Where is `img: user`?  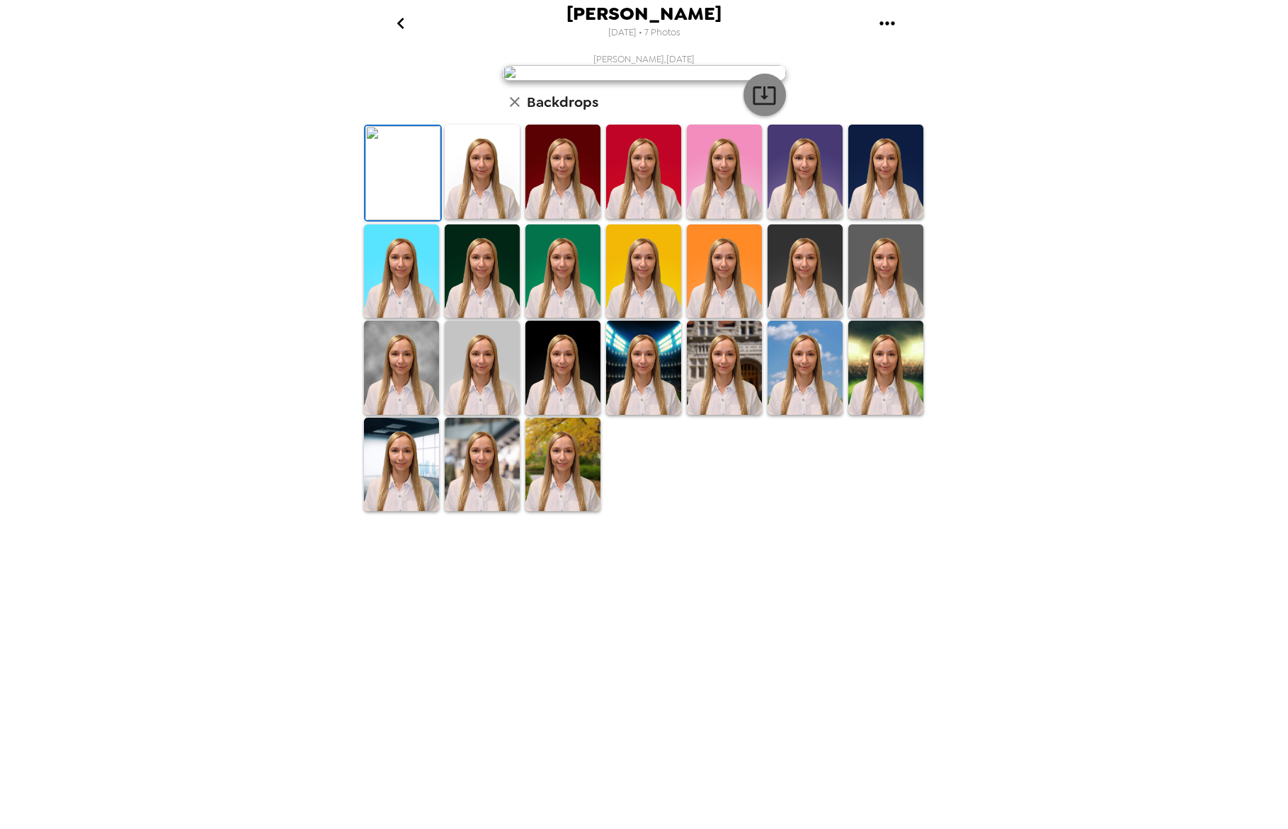 img: user is located at coordinates (644, 73).